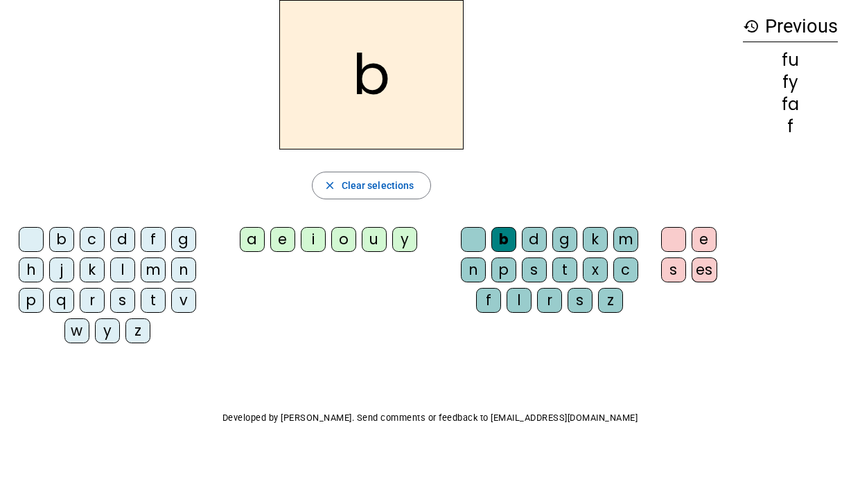 This screenshot has height=490, width=860. Describe the element at coordinates (313, 240) in the screenshot. I see `div: i` at that location.